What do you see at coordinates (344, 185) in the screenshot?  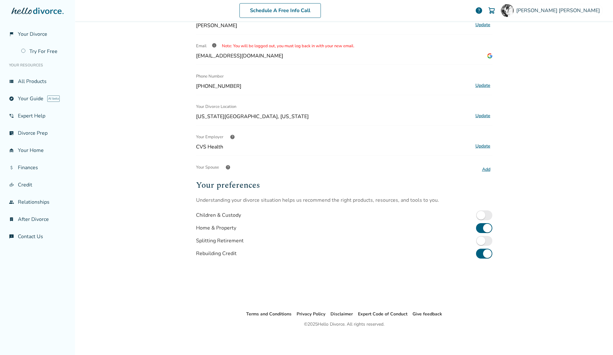 I see `h2: Your preferences` at bounding box center [344, 185].